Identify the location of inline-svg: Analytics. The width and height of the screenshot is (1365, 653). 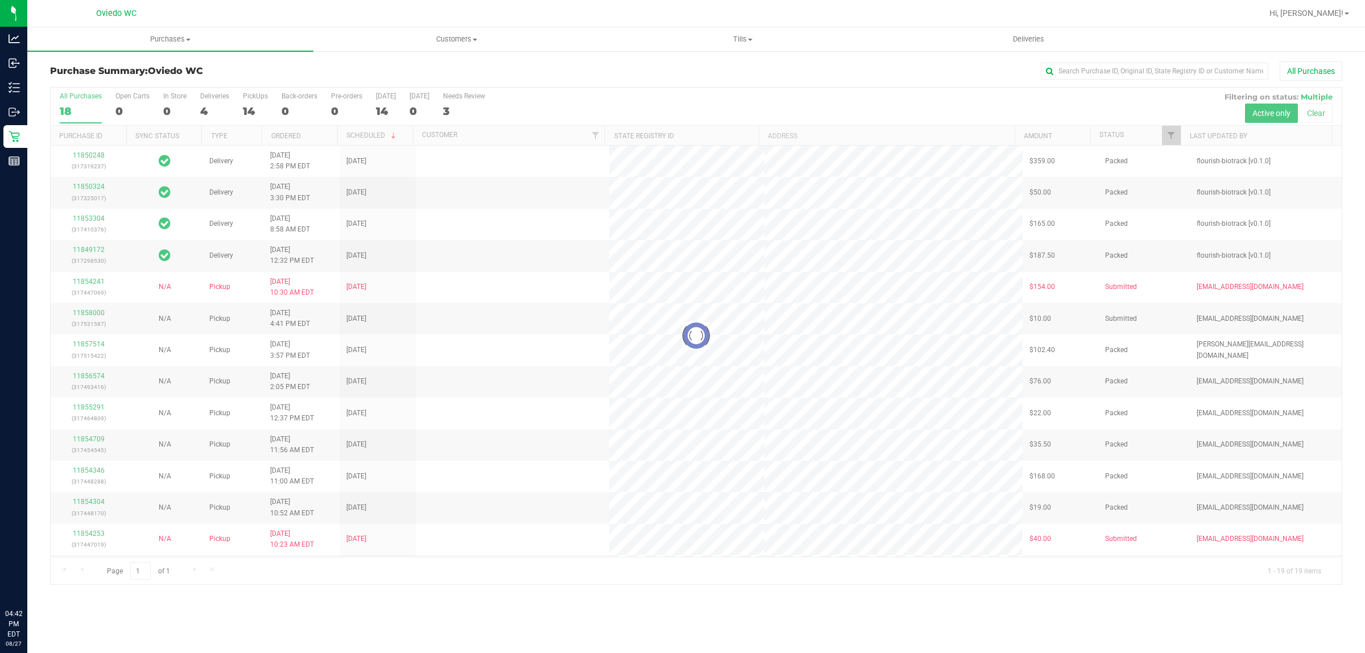
(14, 39).